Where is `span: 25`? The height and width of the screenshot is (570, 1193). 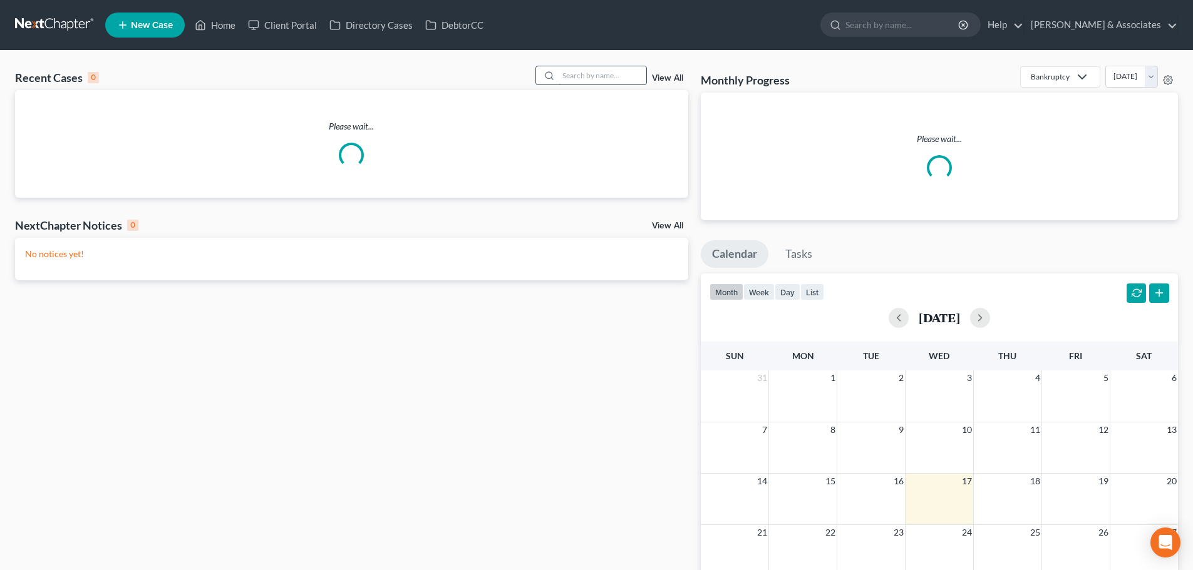 span: 25 is located at coordinates (1035, 533).